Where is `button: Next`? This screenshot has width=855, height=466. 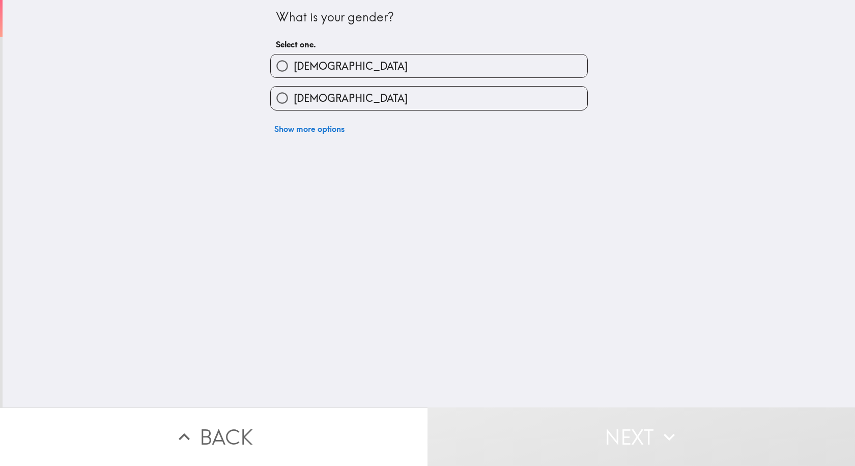
button: Next is located at coordinates (641, 436).